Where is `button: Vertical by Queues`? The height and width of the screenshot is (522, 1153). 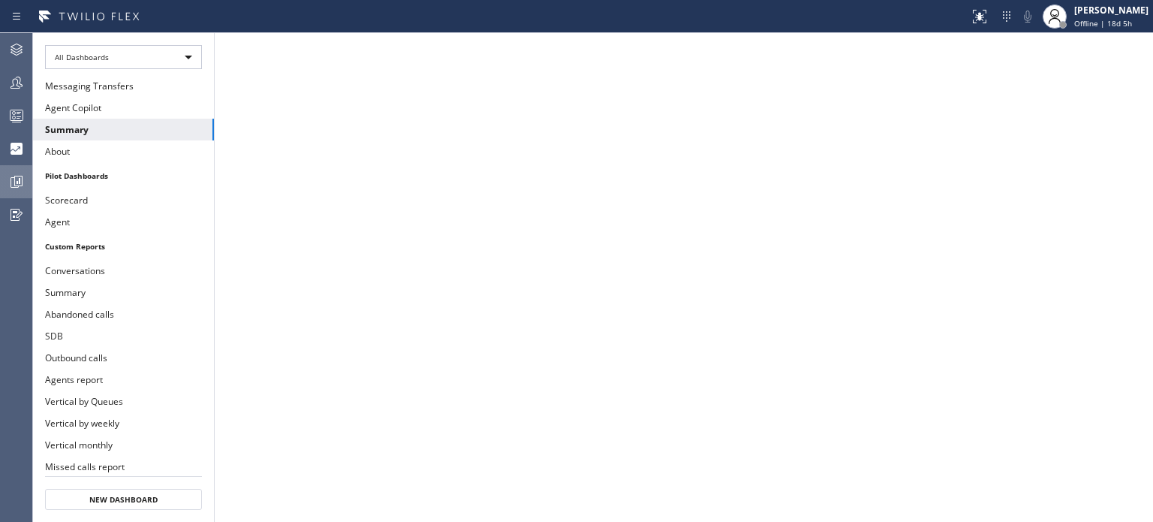 button: Vertical by Queues is located at coordinates (123, 401).